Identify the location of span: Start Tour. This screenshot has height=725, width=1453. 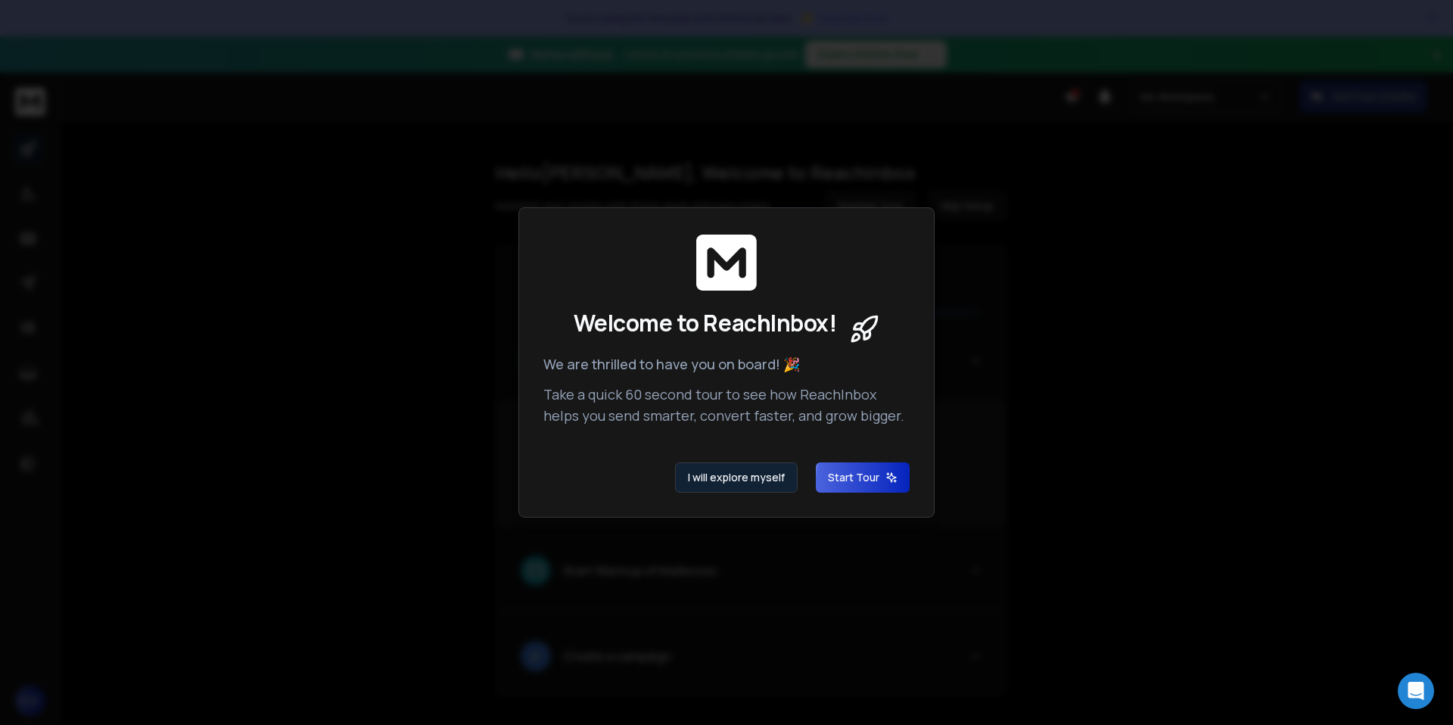
(863, 478).